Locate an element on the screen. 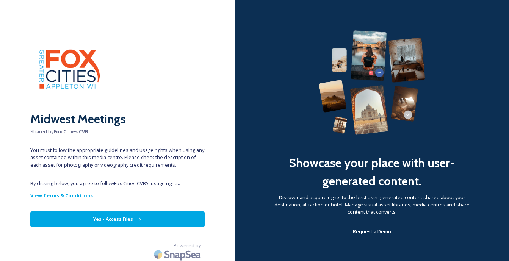  strong: View Terms & Conditions is located at coordinates (61, 195).